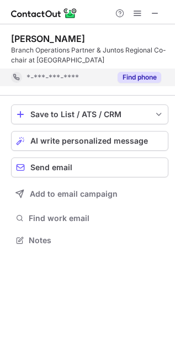  I want to click on span: Send email, so click(51, 168).